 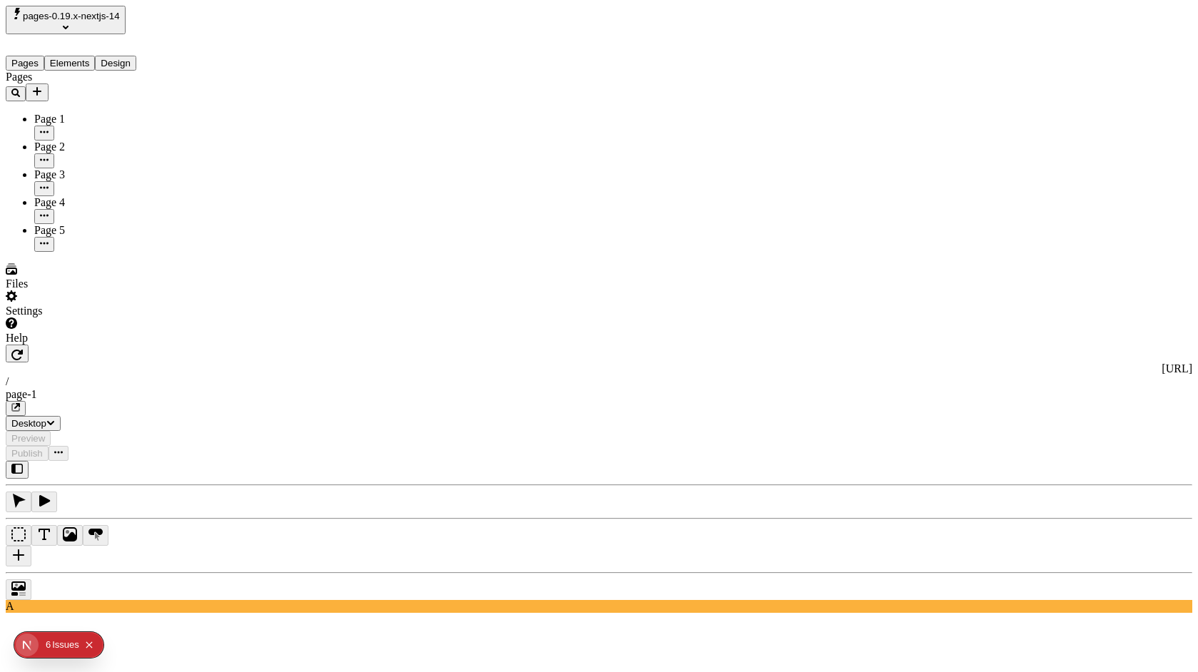 I want to click on p: Cookie Test Route, so click(x=107, y=18).